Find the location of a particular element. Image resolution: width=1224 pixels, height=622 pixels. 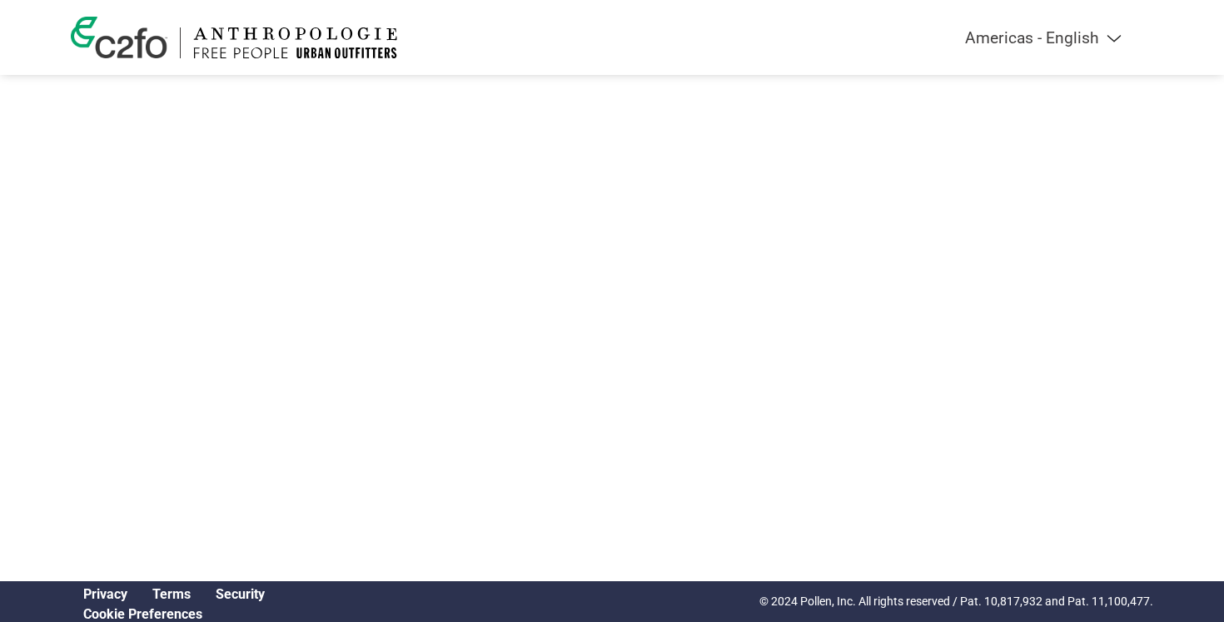

div: Open Cookie Preferences Modal is located at coordinates (174, 614).